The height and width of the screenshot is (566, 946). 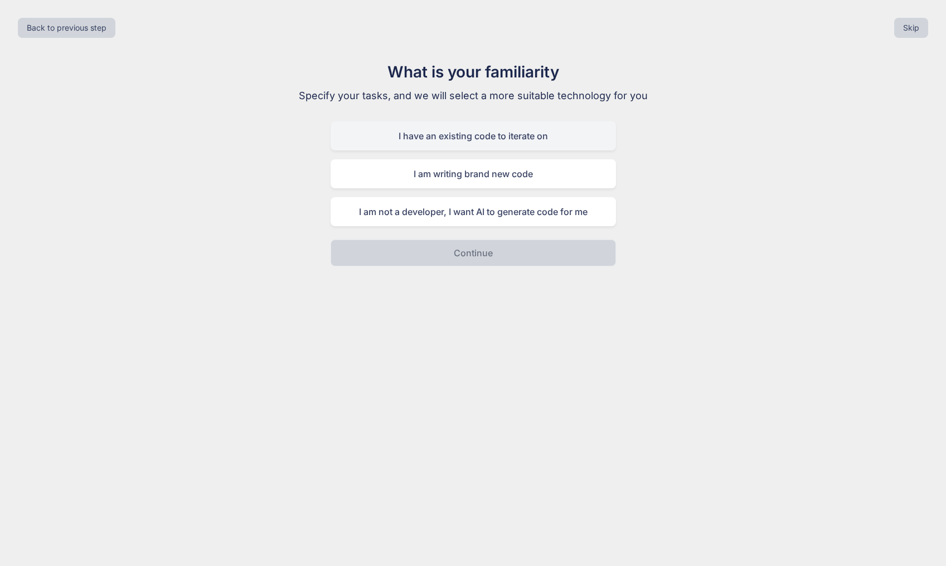 I want to click on div: I have an existing code to iterate on, so click(x=473, y=136).